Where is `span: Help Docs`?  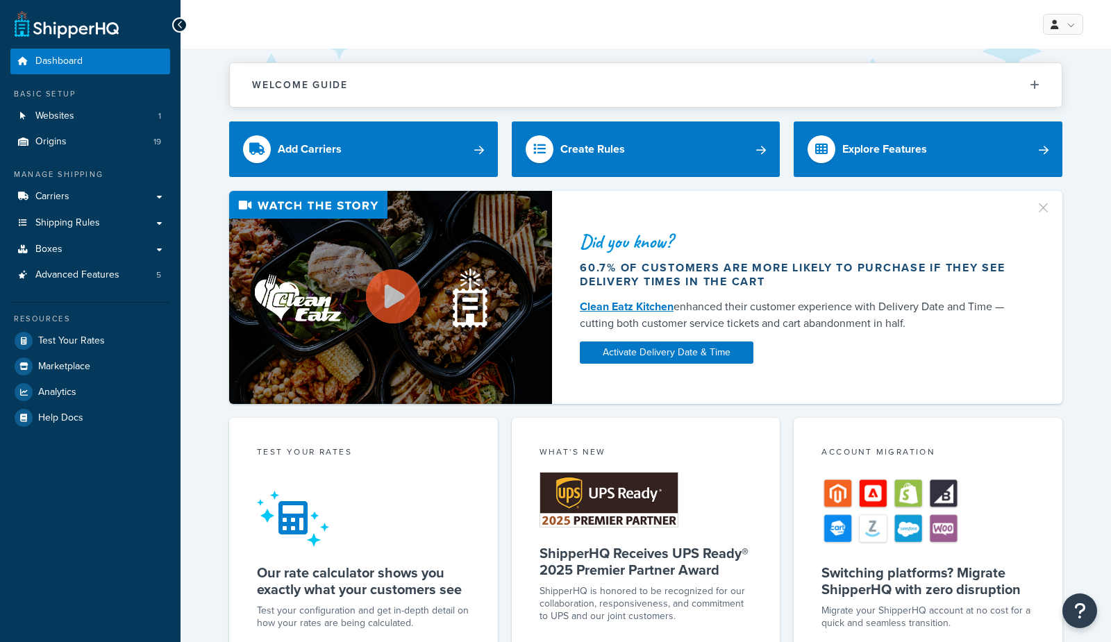
span: Help Docs is located at coordinates (60, 418).